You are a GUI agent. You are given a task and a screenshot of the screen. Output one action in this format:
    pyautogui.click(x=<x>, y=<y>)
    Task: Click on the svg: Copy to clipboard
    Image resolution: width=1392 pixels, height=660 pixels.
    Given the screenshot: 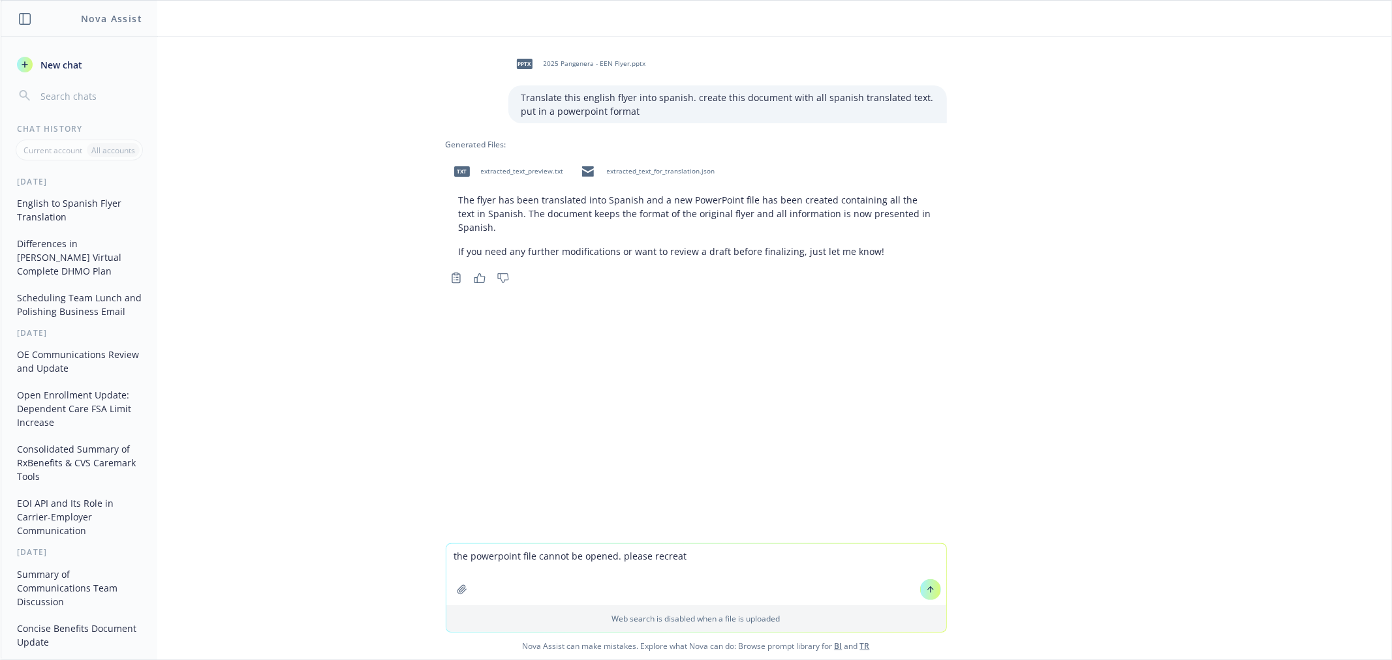 What is the action you would take?
    pyautogui.click(x=456, y=278)
    